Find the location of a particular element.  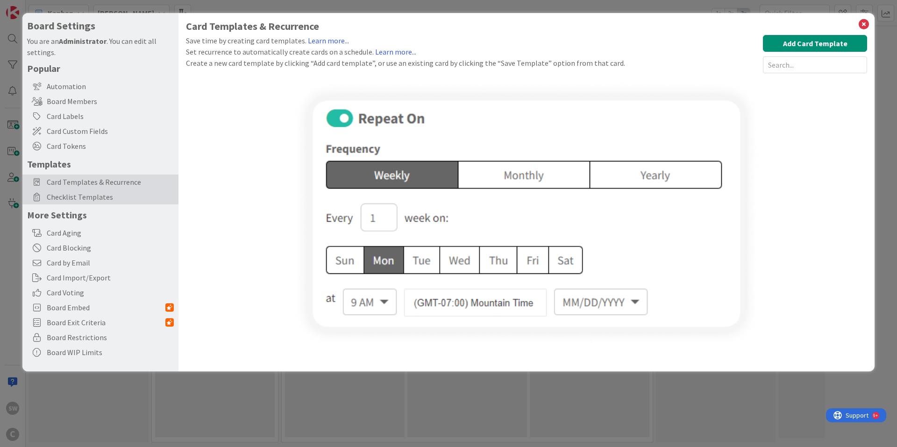

div: Automation is located at coordinates (100, 86).